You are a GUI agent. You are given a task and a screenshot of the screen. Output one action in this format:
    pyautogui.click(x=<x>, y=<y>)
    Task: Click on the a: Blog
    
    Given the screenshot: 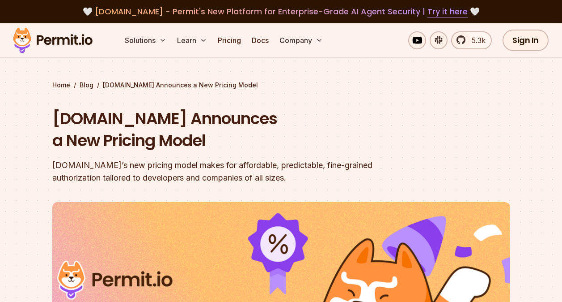 What is the action you would take?
    pyautogui.click(x=86, y=85)
    